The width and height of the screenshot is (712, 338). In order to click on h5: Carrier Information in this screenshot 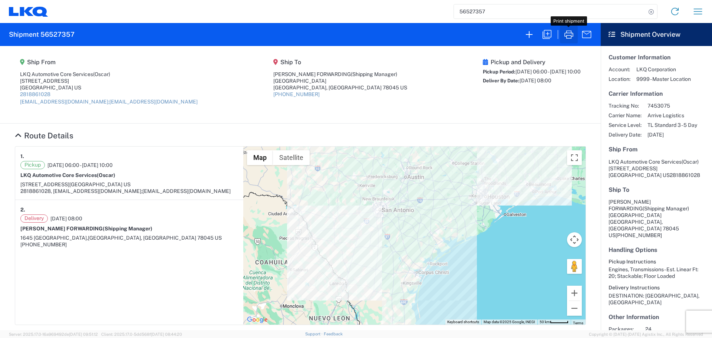, I will do `click(656, 93)`.